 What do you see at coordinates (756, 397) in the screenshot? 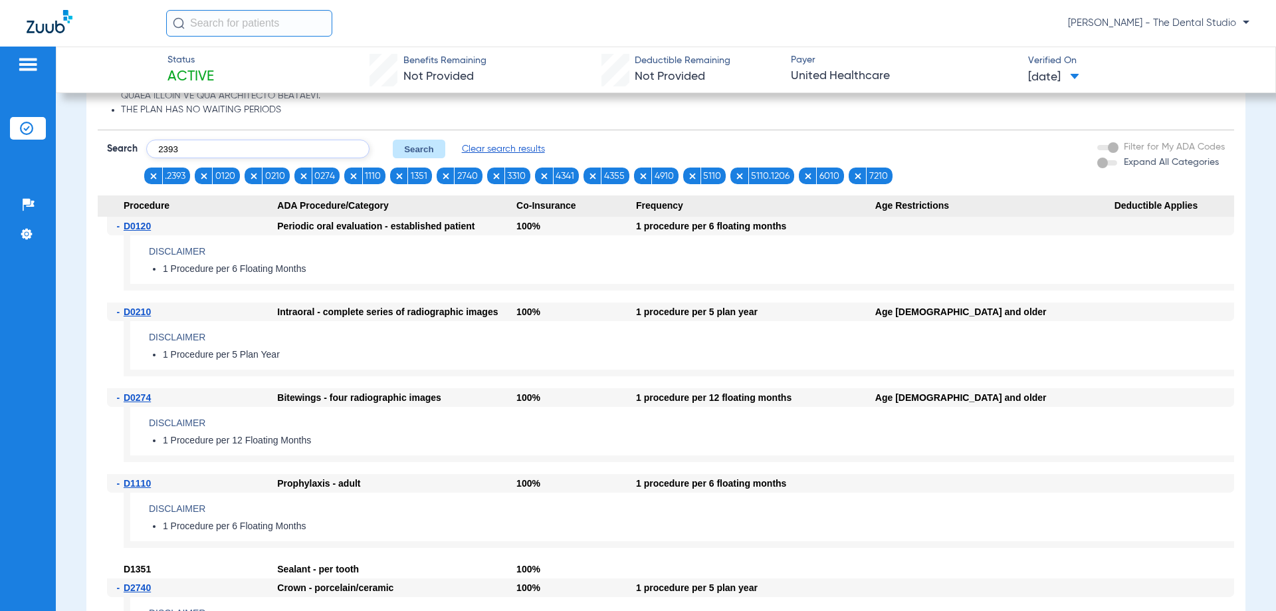
I see `div: 1 procedure per 12 floating months` at bounding box center [756, 397].